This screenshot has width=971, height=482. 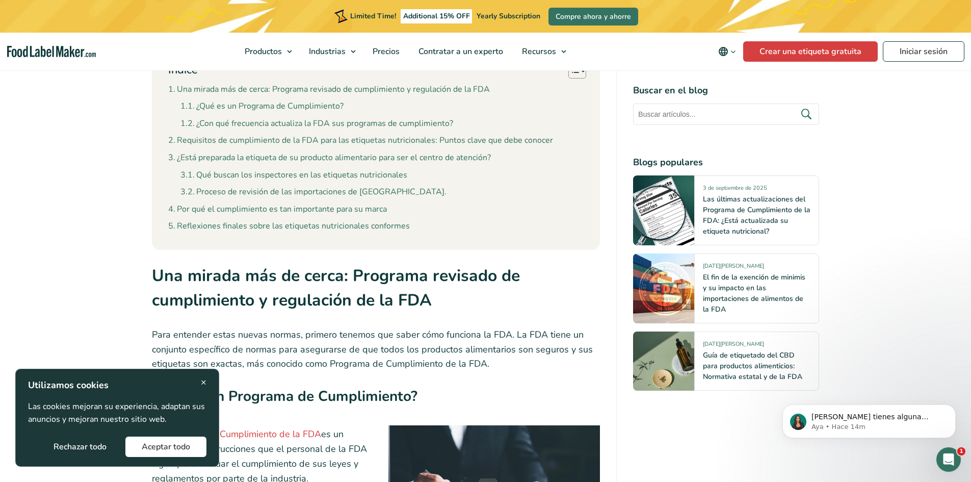 What do you see at coordinates (757, 215) in the screenshot?
I see `a: Las últimas actualizaciones del Programa de Cumplimiento de la FDA: ¿Está actualizada su etiqueta...` at bounding box center [757, 215].